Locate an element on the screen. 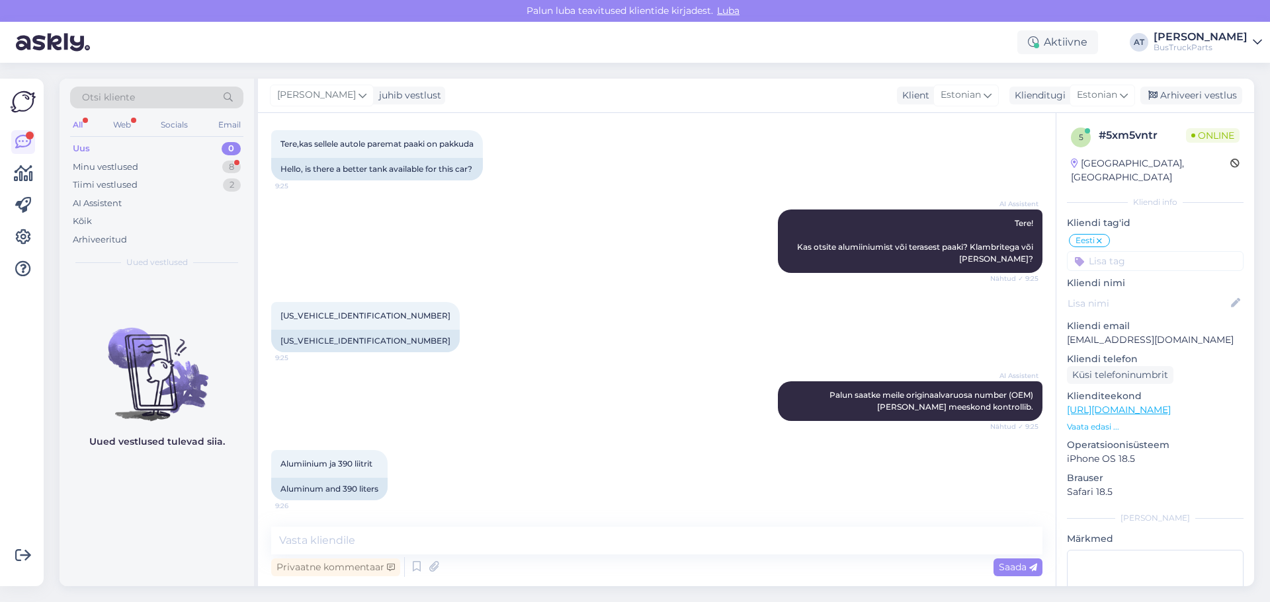 This screenshot has width=1270, height=602. span: Tere,kas sellele autole paremat paaki on pakkuda is located at coordinates (377, 144).